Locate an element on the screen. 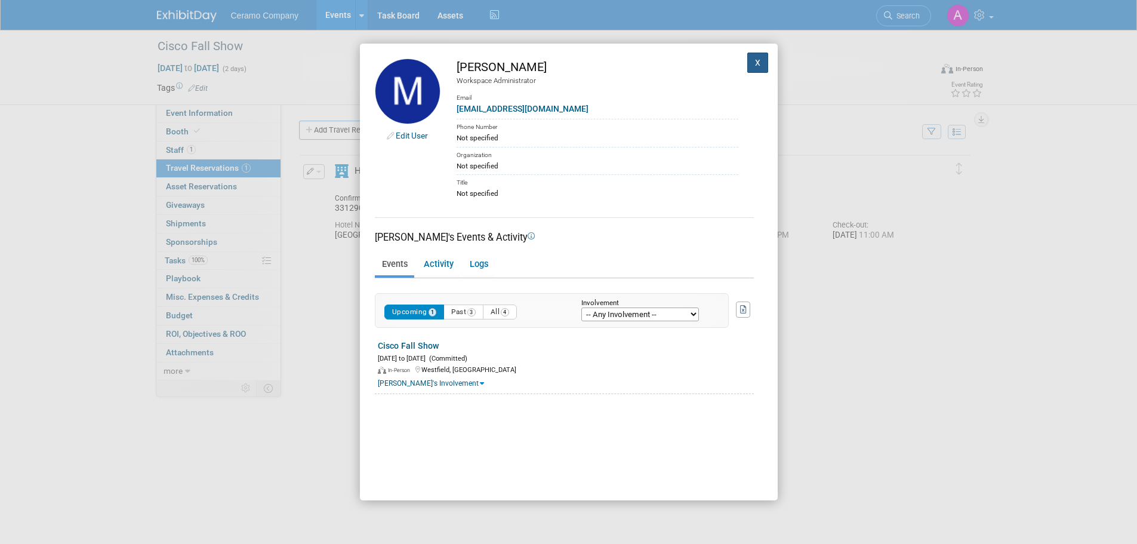 The height and width of the screenshot is (544, 1137). div: Email is located at coordinates (597, 94).